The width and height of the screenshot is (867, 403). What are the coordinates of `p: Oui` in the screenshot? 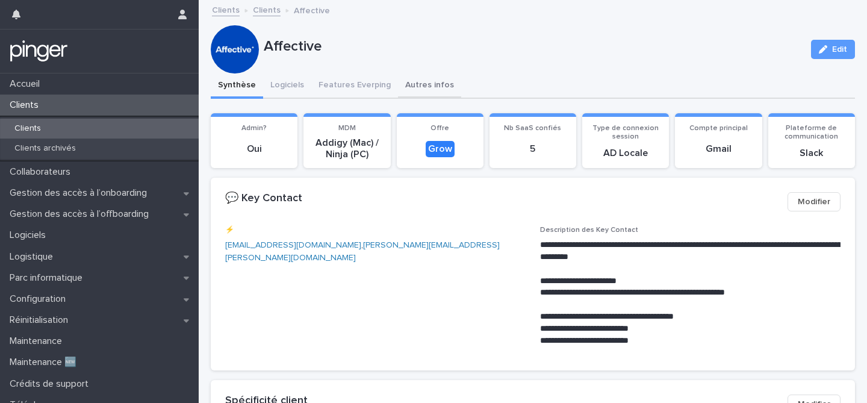 It's located at (254, 149).